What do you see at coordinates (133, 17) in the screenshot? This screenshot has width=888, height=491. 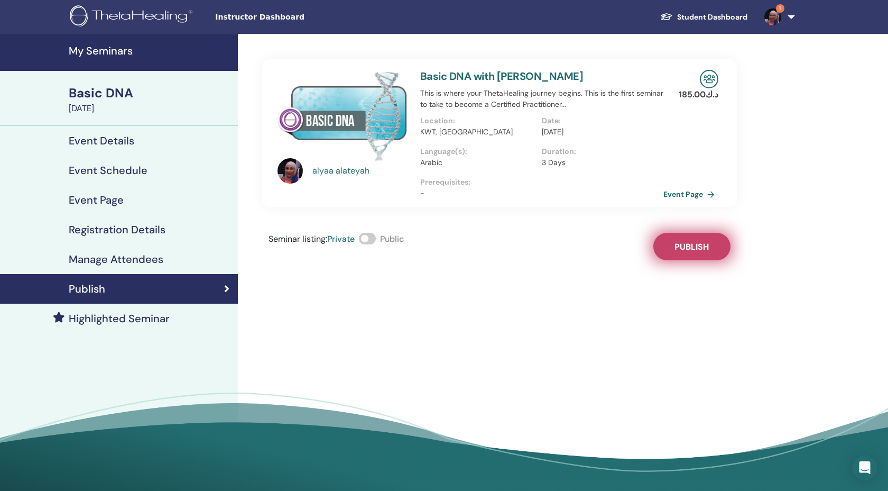 I see `img: logo.png` at bounding box center [133, 17].